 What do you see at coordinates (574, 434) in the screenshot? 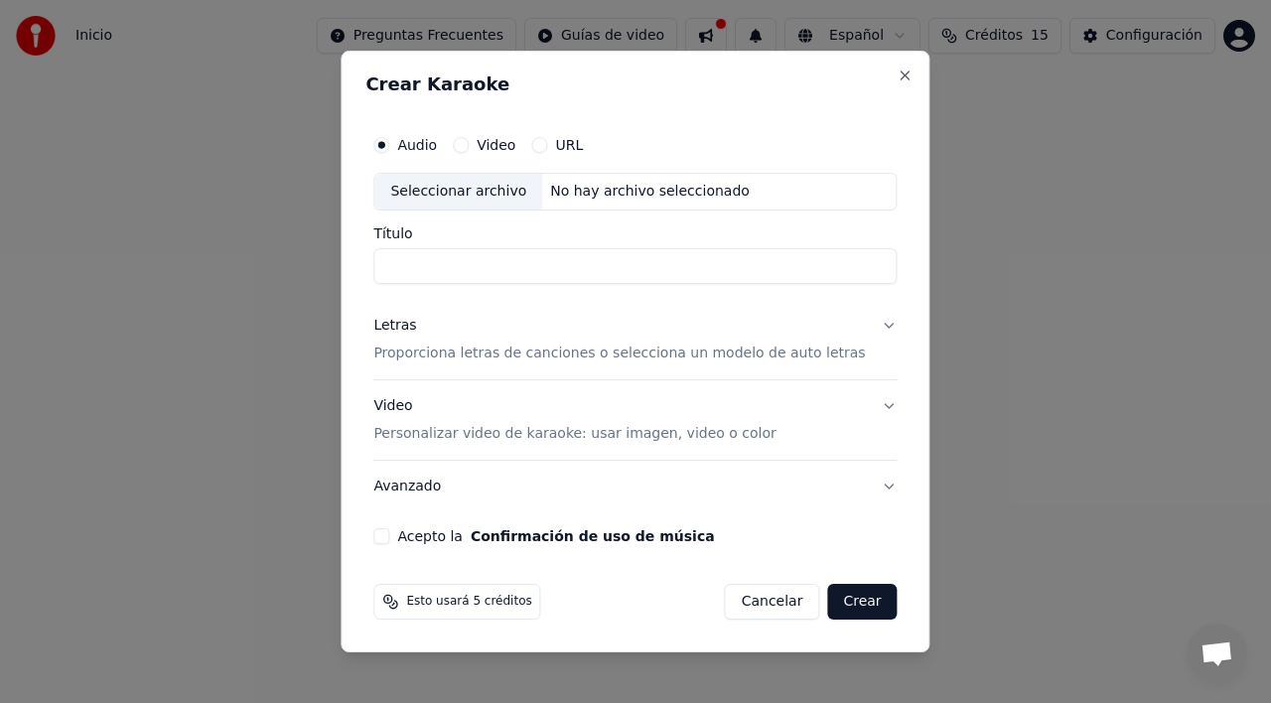
I see `p: Personalizar video de karaoke: usar imagen, video o color` at bounding box center [574, 434].